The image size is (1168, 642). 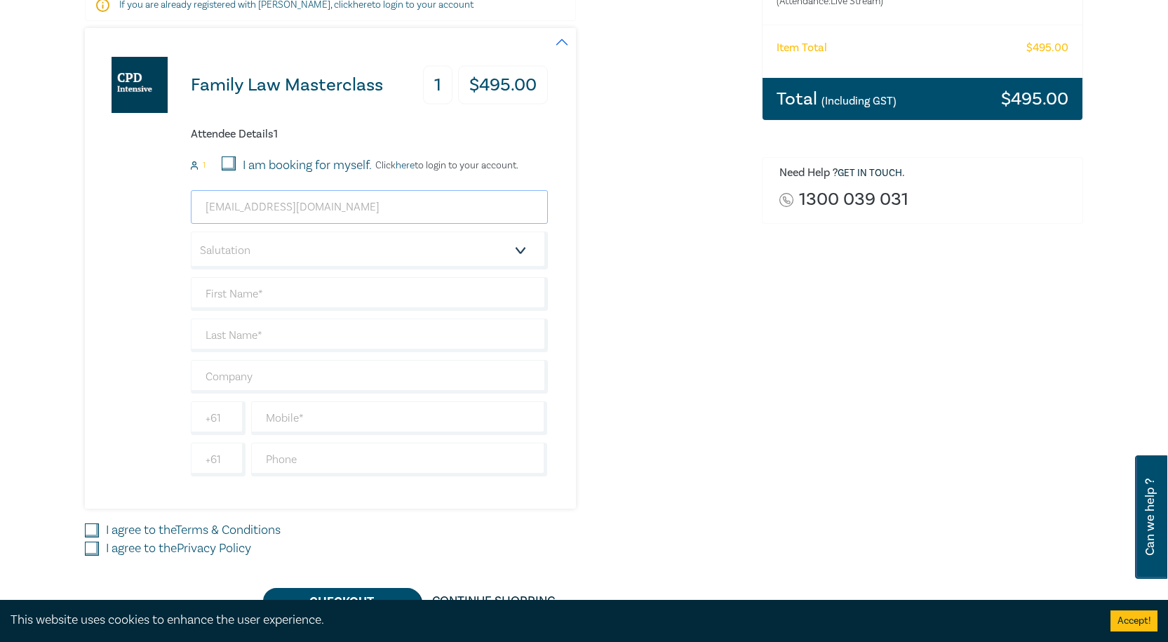 What do you see at coordinates (858, 101) in the screenshot?
I see `small: (Including GST)` at bounding box center [858, 101].